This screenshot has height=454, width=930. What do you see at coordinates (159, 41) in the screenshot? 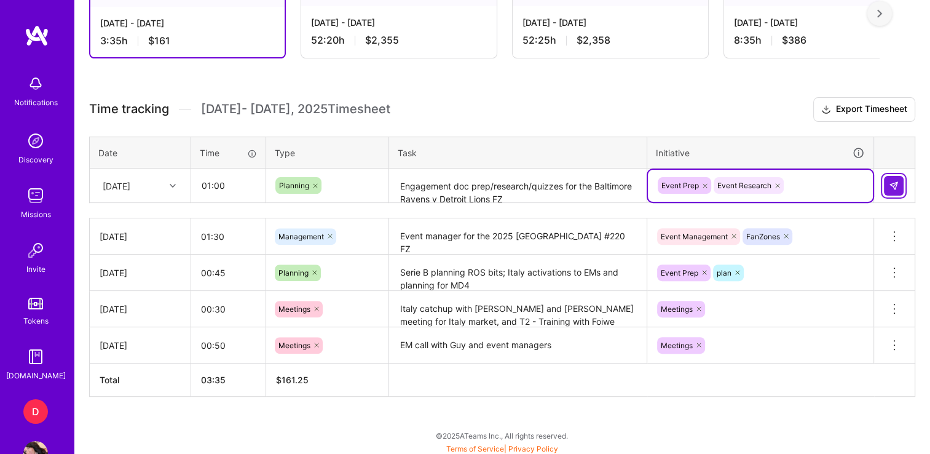
I see `span: $161` at bounding box center [159, 41].